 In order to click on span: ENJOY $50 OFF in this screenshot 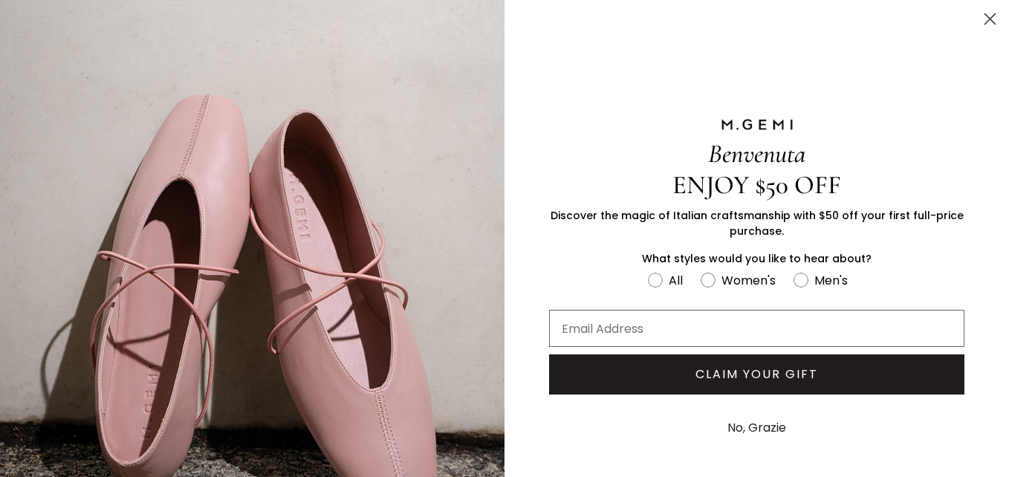, I will do `click(756, 185)`.